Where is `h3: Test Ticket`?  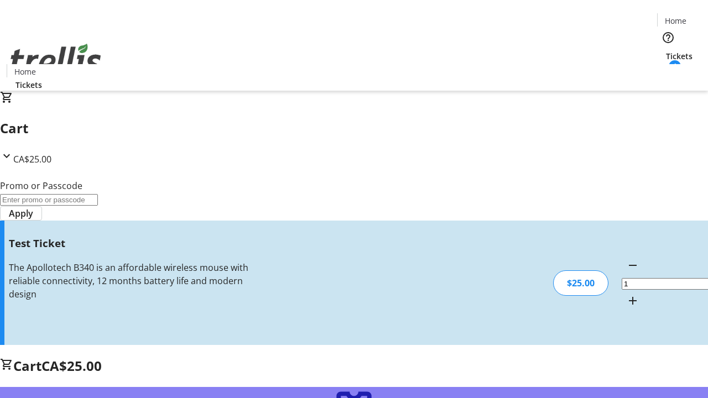
h3: Test Ticket is located at coordinates (129, 243).